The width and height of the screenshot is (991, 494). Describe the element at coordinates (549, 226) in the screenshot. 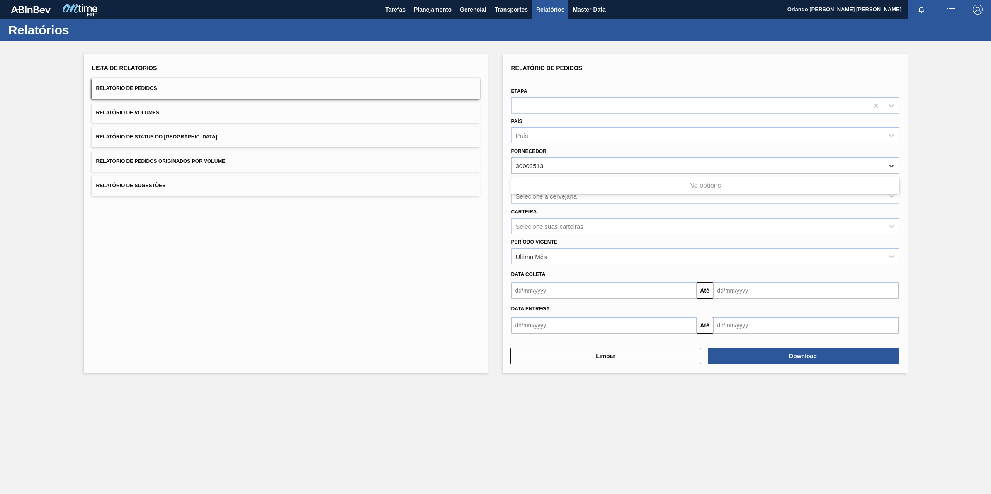

I see `div: Selecione suas carteiras` at that location.